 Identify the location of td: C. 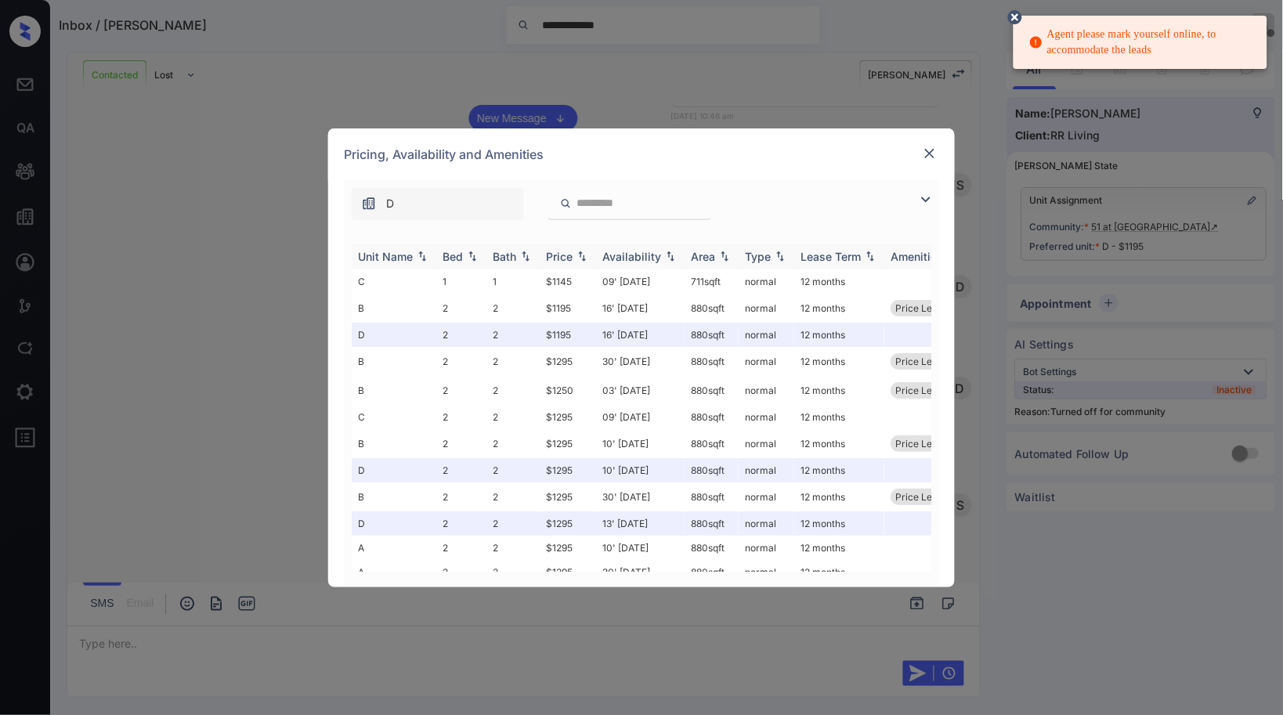
(394, 417).